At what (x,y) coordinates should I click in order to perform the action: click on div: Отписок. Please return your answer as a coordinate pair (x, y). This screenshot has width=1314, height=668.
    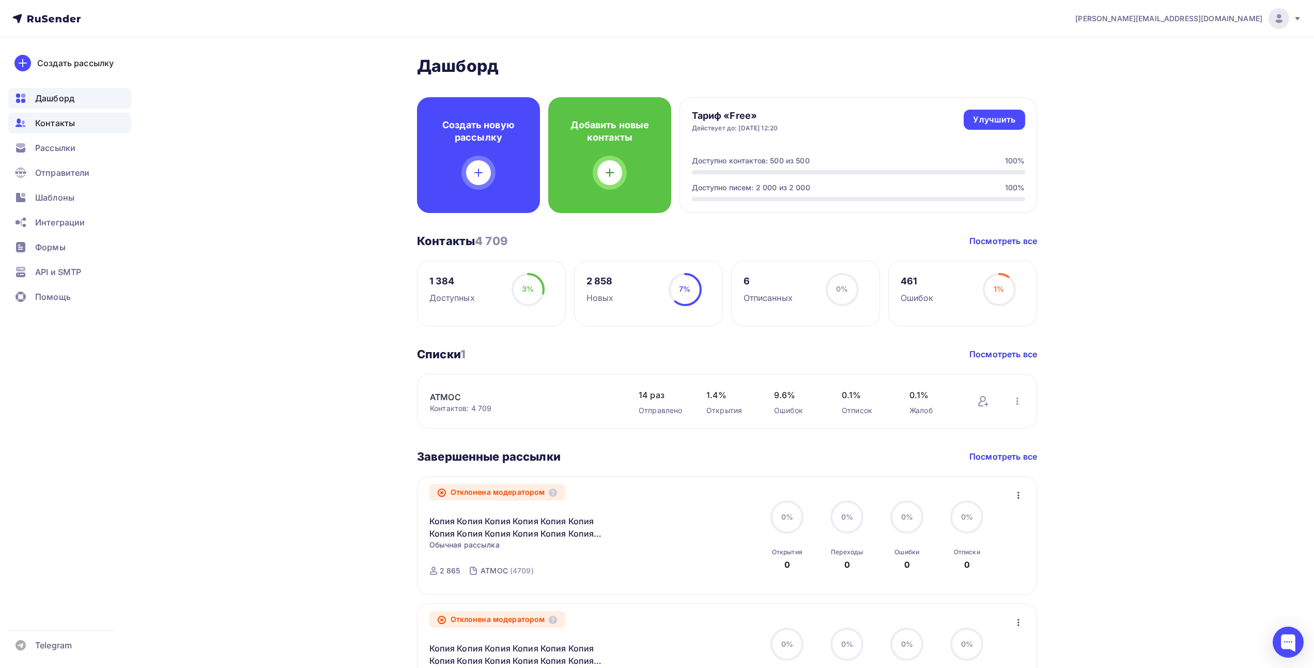
    Looking at the image, I should click on (865, 410).